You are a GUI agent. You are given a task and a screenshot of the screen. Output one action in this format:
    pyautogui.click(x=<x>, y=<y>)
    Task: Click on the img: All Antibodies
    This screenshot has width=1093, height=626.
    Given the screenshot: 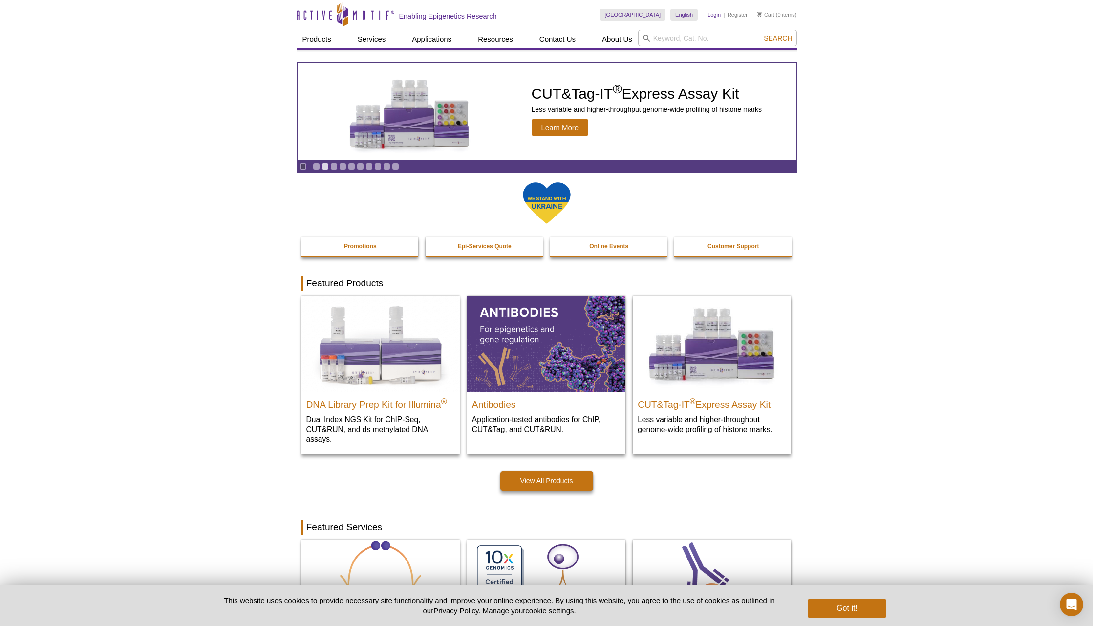 What is the action you would take?
    pyautogui.click(x=546, y=344)
    